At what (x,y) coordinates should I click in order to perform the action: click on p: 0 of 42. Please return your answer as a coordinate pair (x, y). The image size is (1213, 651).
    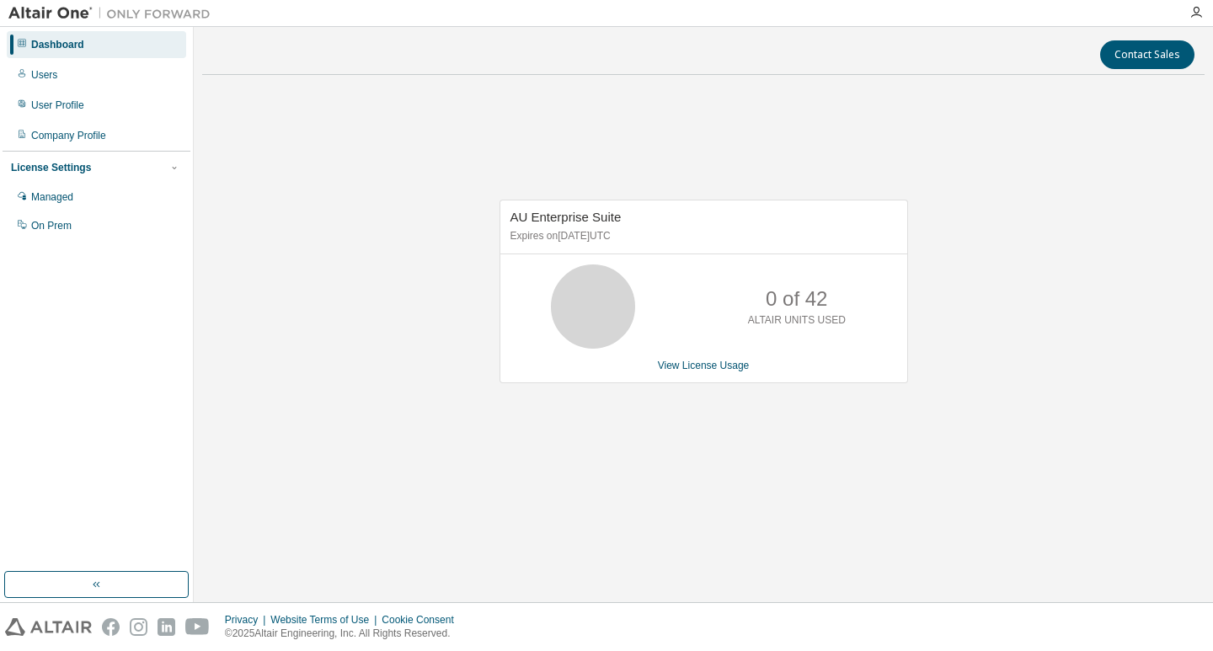
    Looking at the image, I should click on (796, 299).